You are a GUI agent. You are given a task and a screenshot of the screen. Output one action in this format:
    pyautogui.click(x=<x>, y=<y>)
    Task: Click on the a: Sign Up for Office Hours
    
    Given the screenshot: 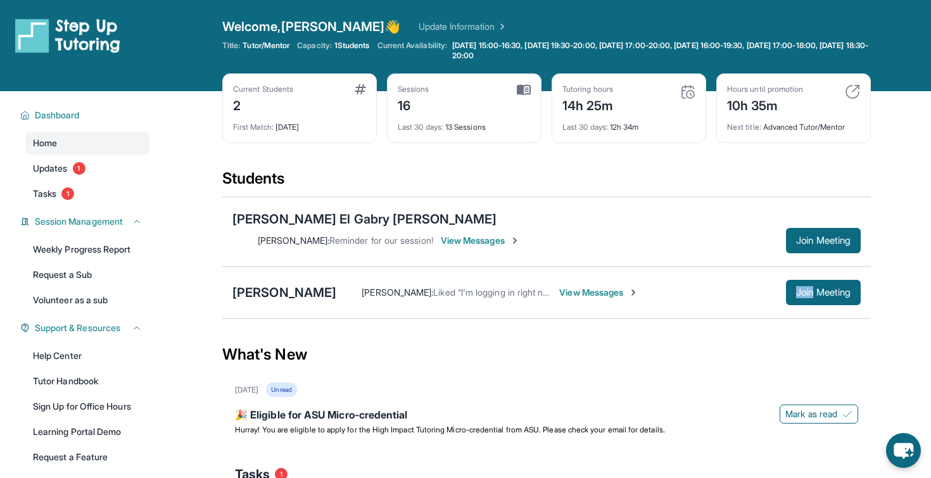 What is the action you would take?
    pyautogui.click(x=87, y=407)
    